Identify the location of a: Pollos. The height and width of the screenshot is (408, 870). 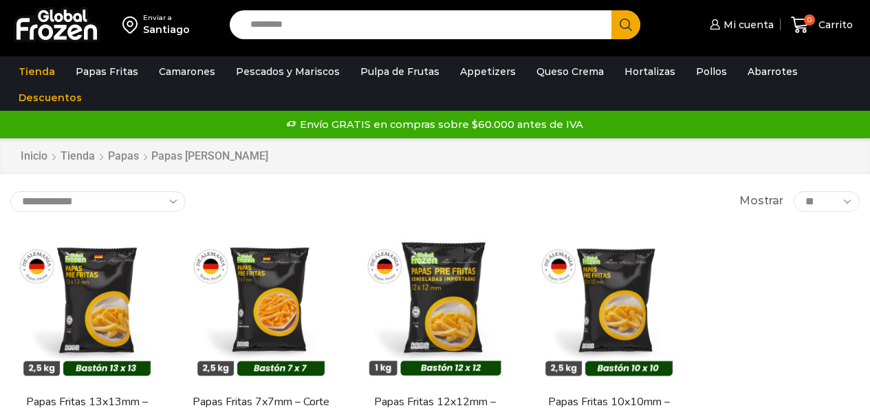
(711, 71).